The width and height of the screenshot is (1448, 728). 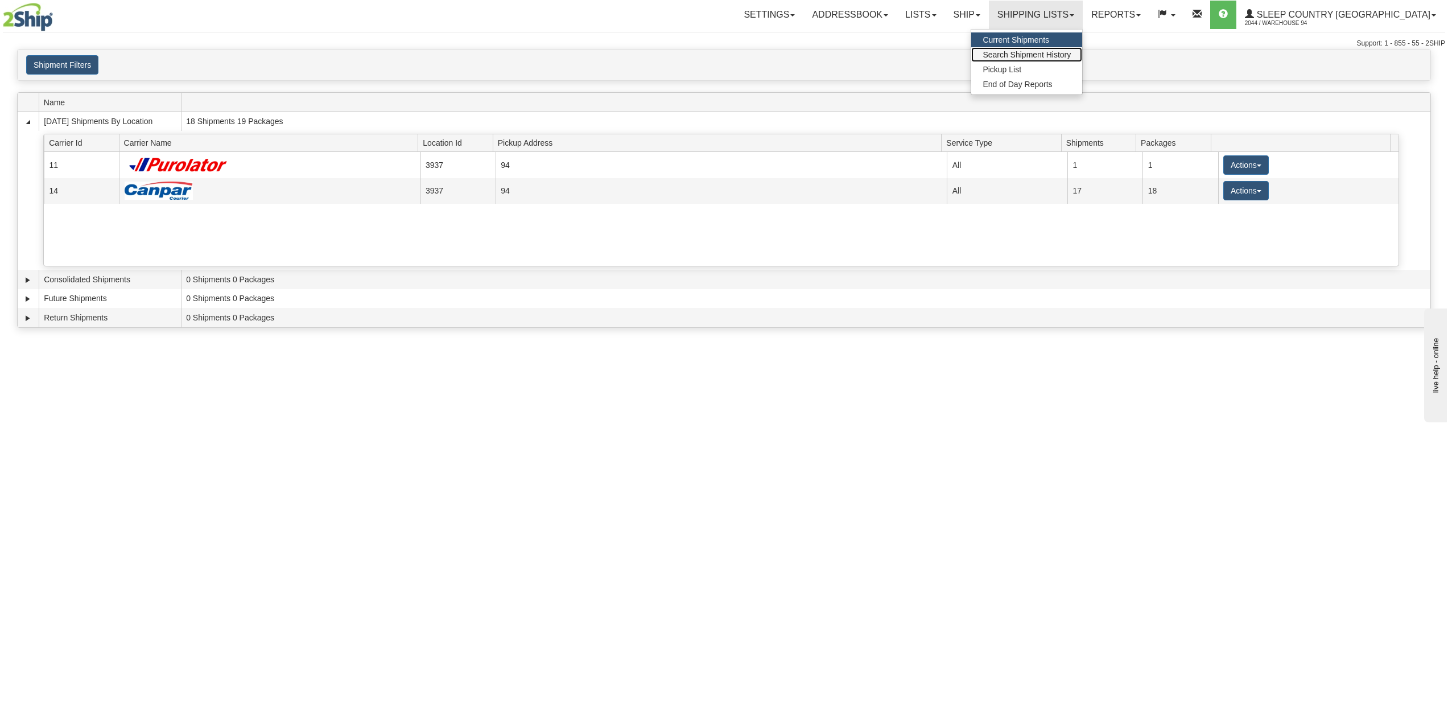 What do you see at coordinates (769, 15) in the screenshot?
I see `a: Settings` at bounding box center [769, 15].